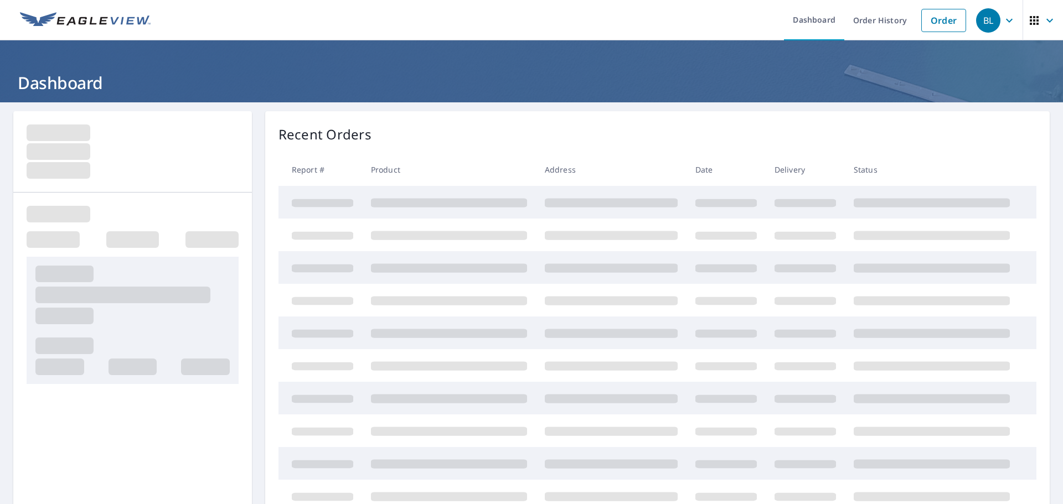  I want to click on th: Date, so click(726, 169).